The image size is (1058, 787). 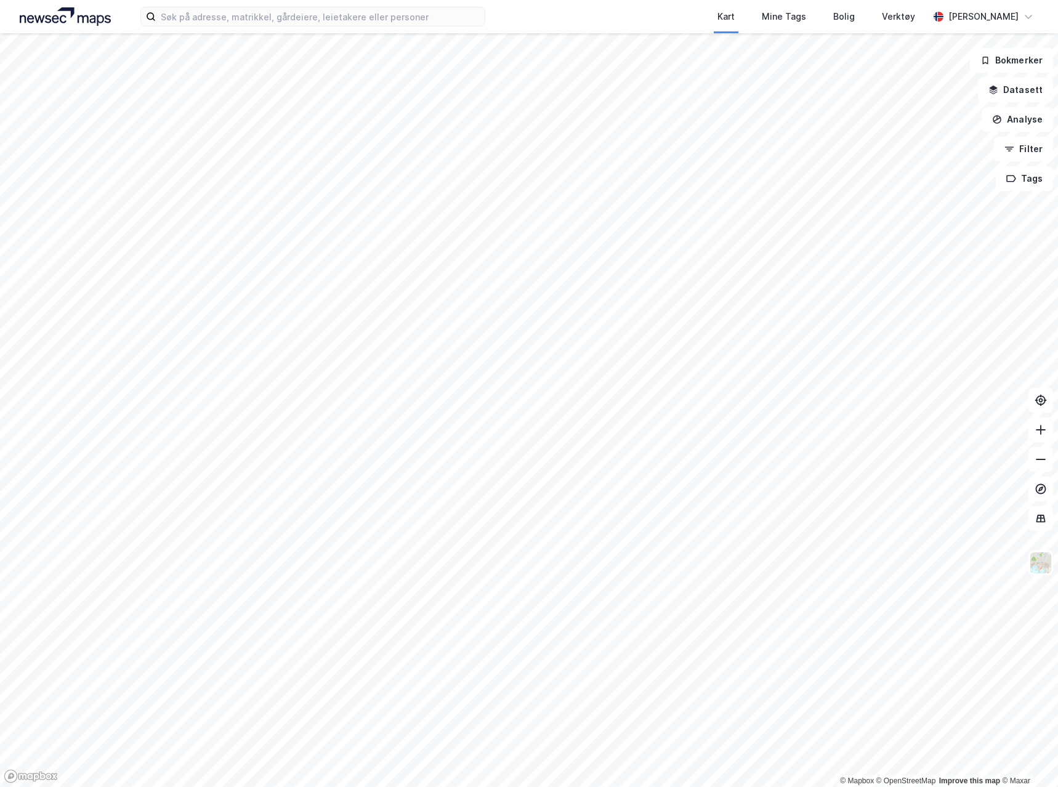 What do you see at coordinates (1024, 149) in the screenshot?
I see `button: Filter` at bounding box center [1024, 149].